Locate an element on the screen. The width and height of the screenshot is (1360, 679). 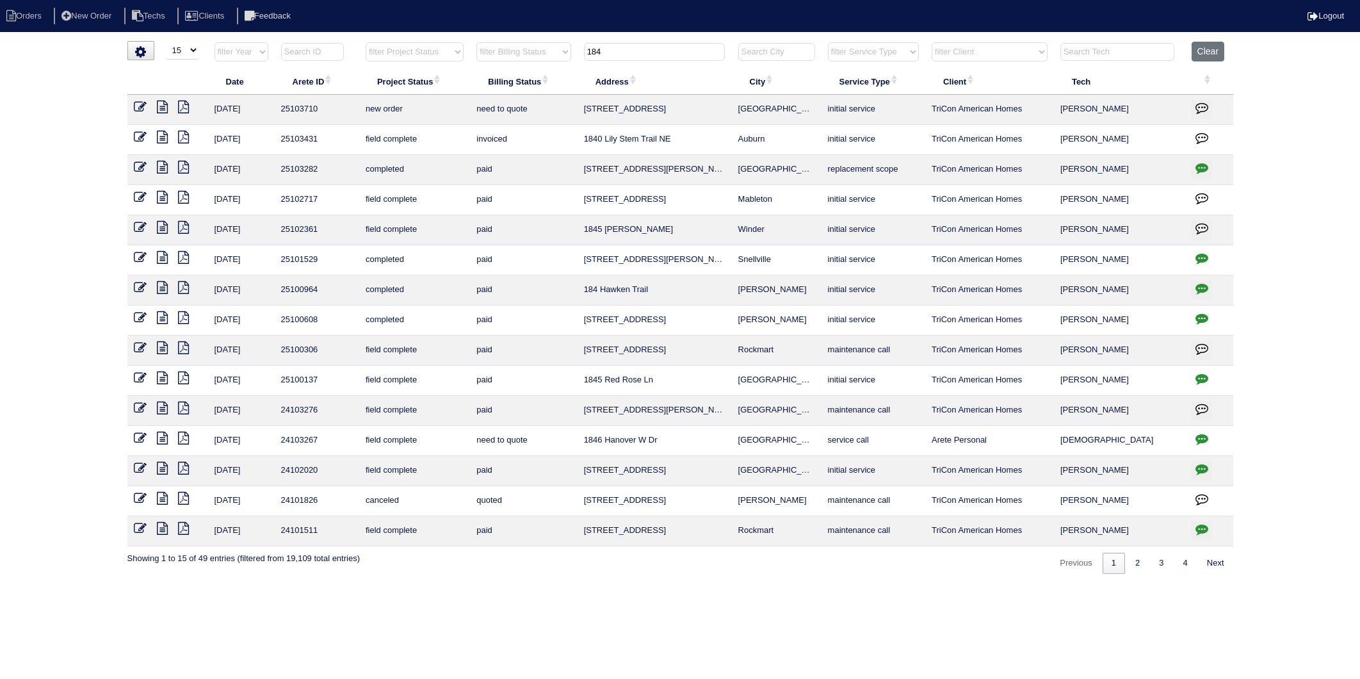
th: City: activate to sort column ascending is located at coordinates (777, 81).